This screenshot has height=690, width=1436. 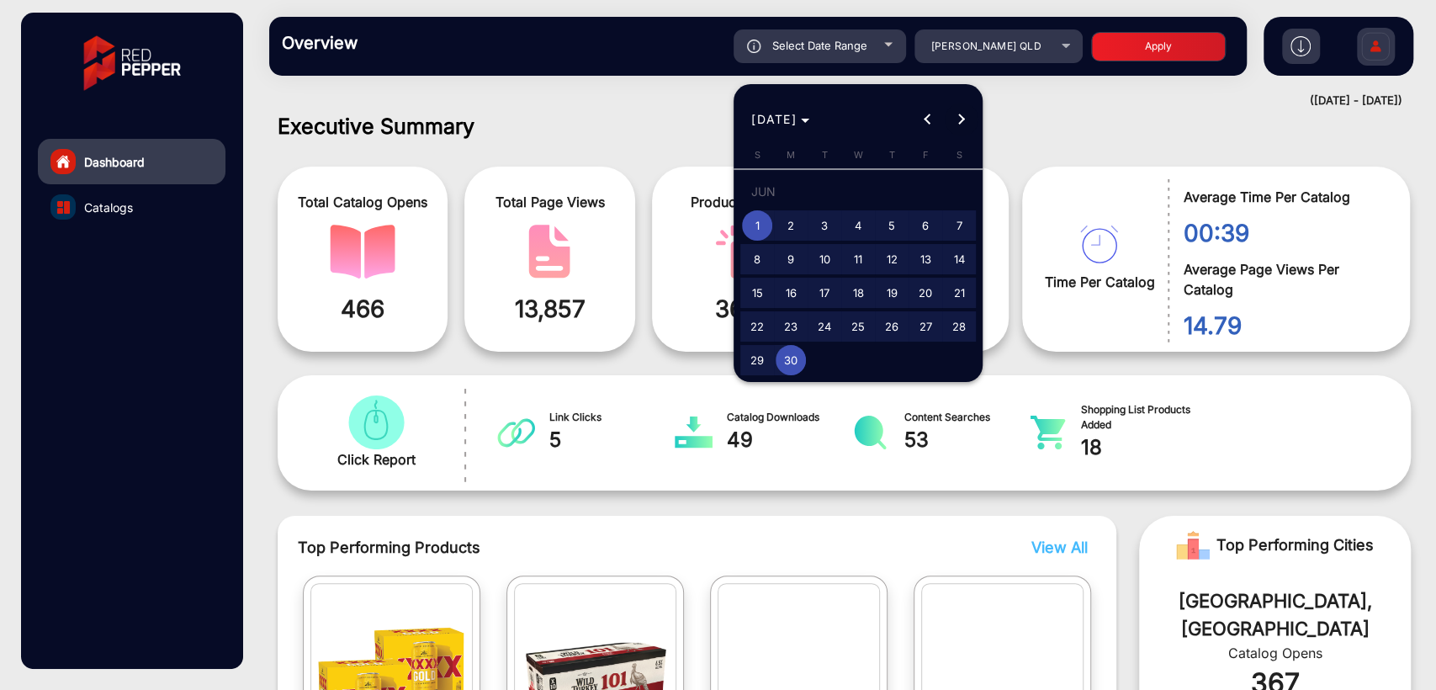 I want to click on span: 3, so click(x=825, y=225).